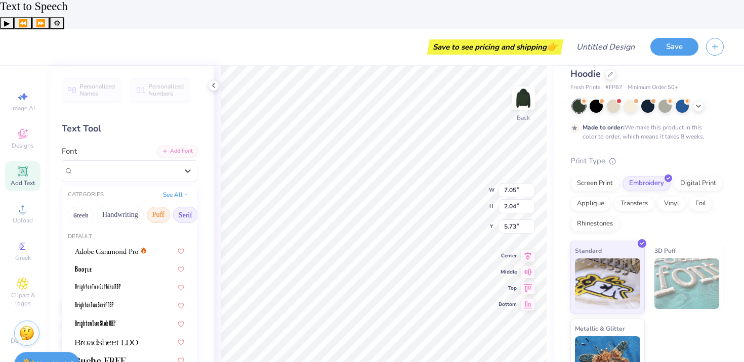 The height and width of the screenshot is (362, 744). What do you see at coordinates (23, 108) in the screenshot?
I see `span: Image AI` at bounding box center [23, 108].